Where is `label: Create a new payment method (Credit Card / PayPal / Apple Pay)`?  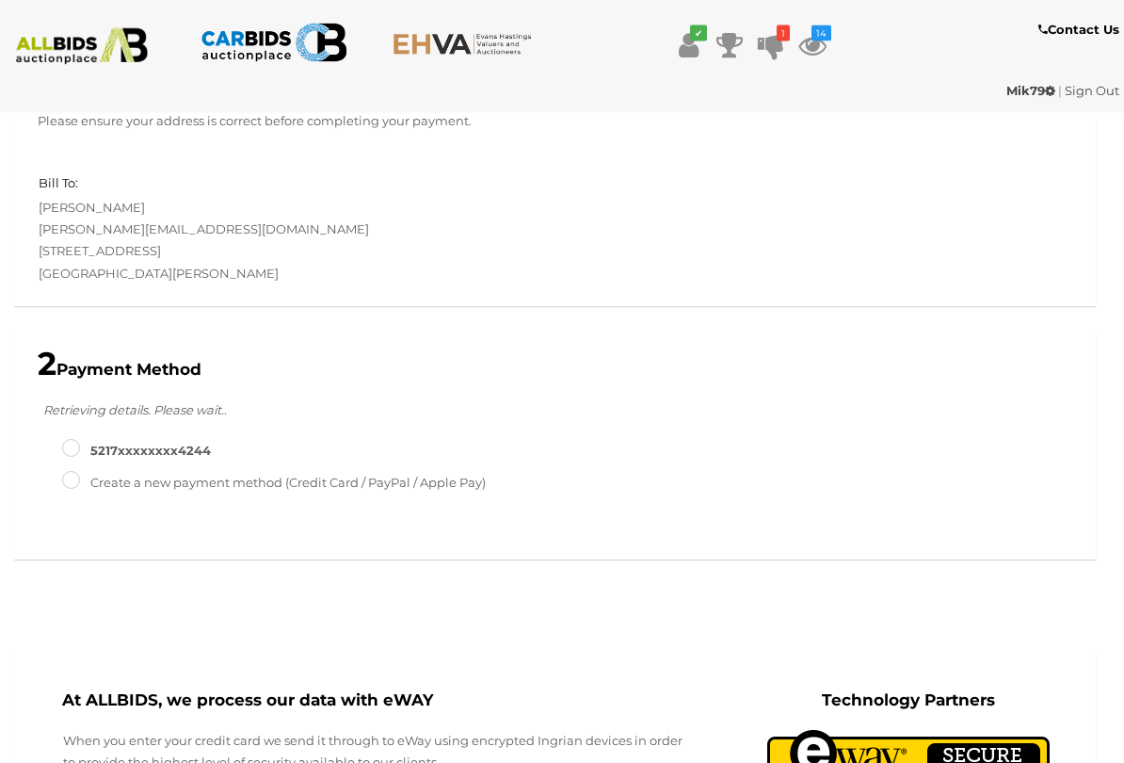 label: Create a new payment method (Credit Card / PayPal / Apple Pay) is located at coordinates (274, 483).